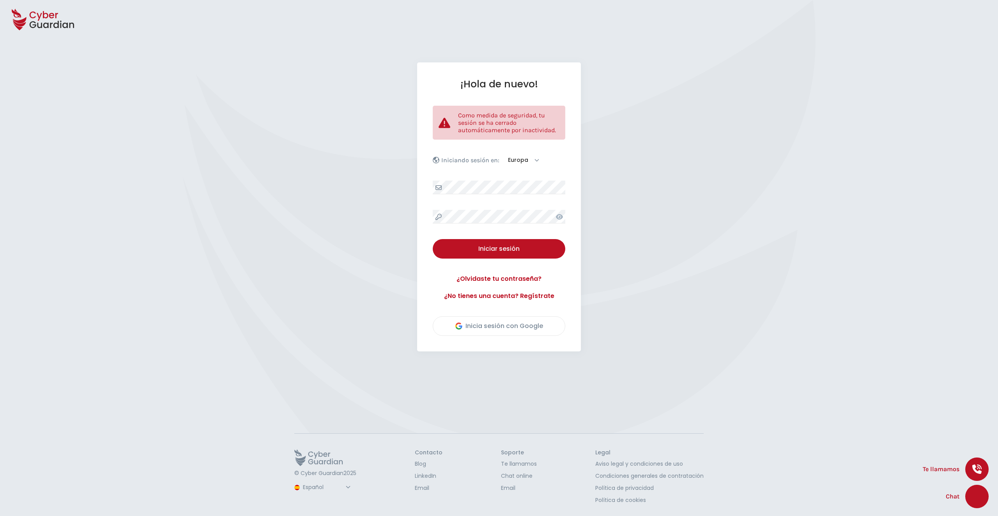 Image resolution: width=998 pixels, height=516 pixels. What do you see at coordinates (499, 296) in the screenshot?
I see `a: ¿No tienes una cuenta? Regístrate` at bounding box center [499, 296].